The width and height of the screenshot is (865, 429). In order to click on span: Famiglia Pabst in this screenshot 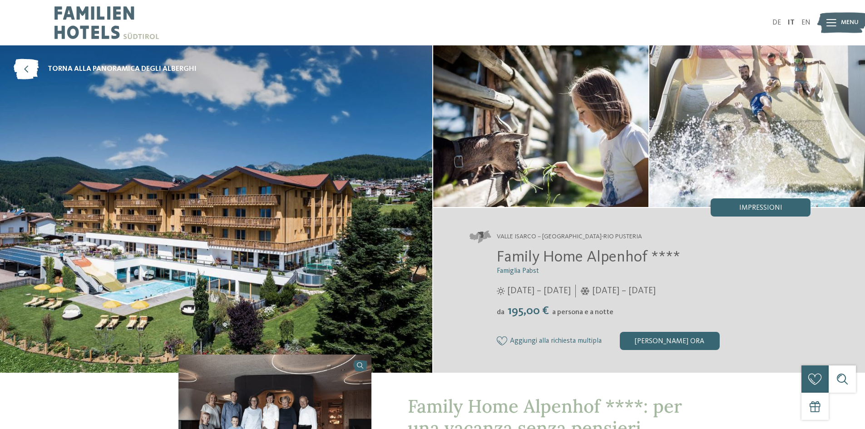, I will do `click(518, 271)`.